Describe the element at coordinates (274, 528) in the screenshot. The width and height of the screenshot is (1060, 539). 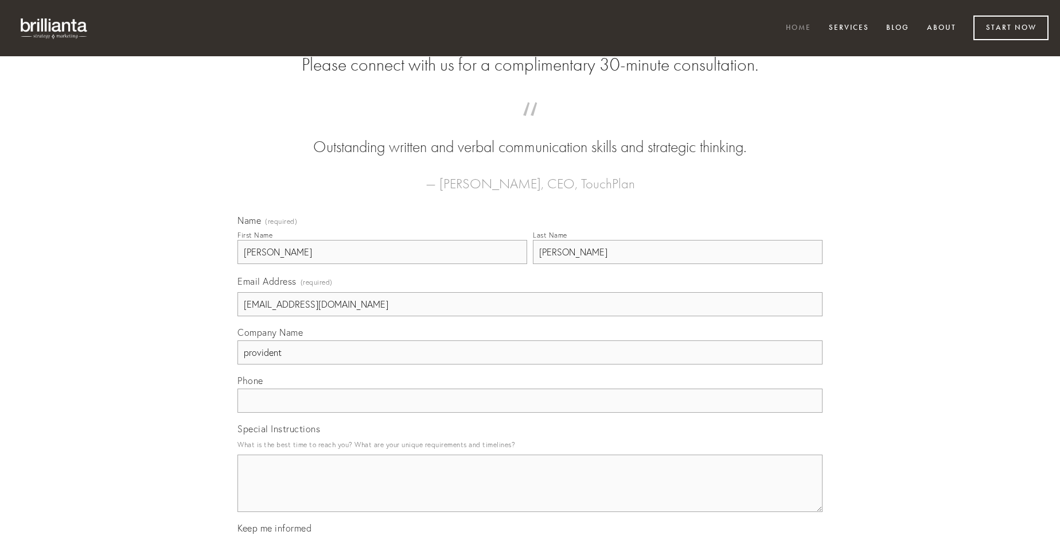
I see `span: Keep me informed` at that location.